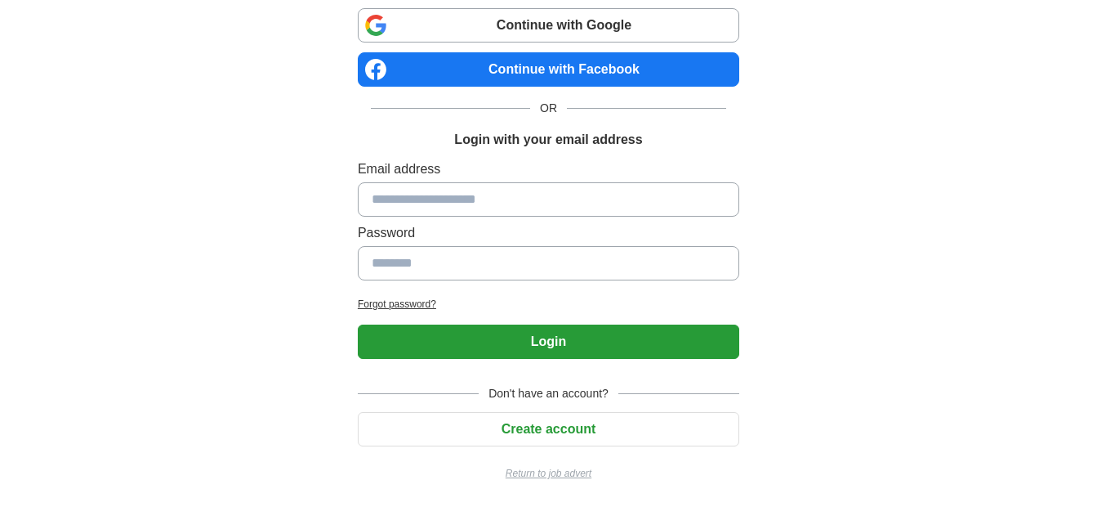  Describe the element at coordinates (548, 108) in the screenshot. I see `span: OR` at that location.